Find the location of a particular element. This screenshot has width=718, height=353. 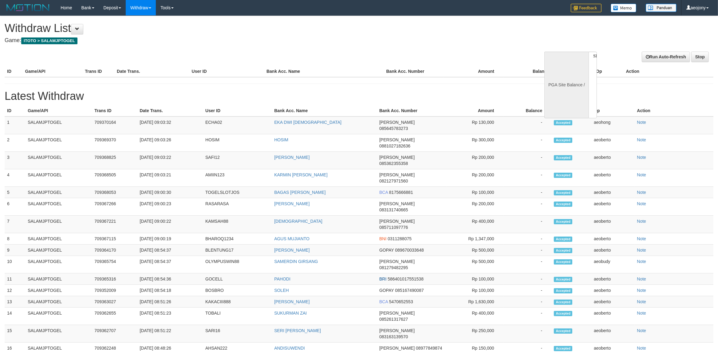

span: 083163139570 is located at coordinates (394, 337).